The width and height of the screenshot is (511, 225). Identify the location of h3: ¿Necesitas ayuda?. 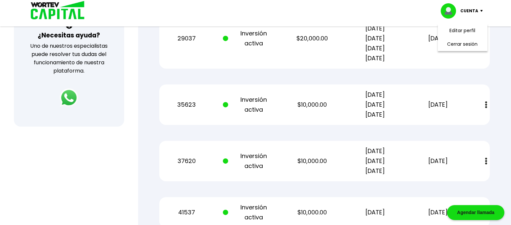
(69, 35).